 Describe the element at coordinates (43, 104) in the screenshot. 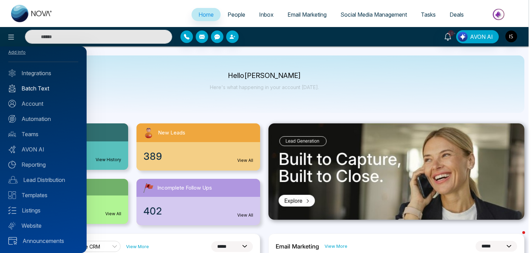

I see `a: Account` at that location.